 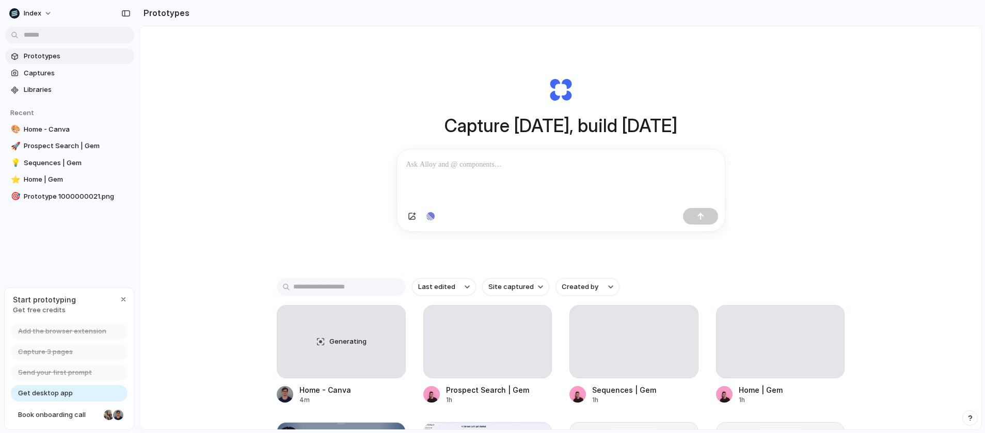 What do you see at coordinates (77, 56) in the screenshot?
I see `span: Prototypes` at bounding box center [77, 56].